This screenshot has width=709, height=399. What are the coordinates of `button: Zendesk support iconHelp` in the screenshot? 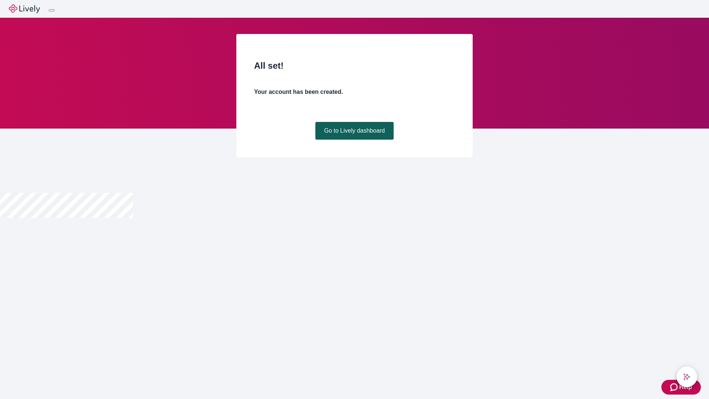 It's located at (681, 387).